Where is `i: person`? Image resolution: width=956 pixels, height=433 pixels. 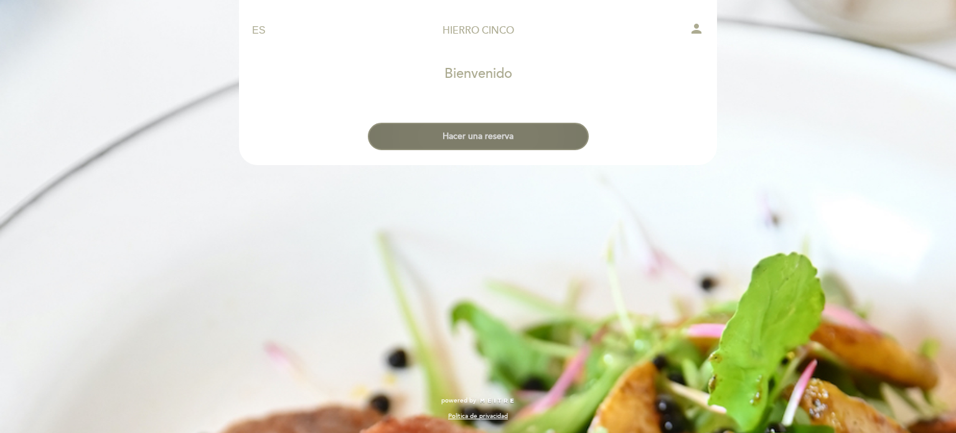
i: person is located at coordinates (697, 29).